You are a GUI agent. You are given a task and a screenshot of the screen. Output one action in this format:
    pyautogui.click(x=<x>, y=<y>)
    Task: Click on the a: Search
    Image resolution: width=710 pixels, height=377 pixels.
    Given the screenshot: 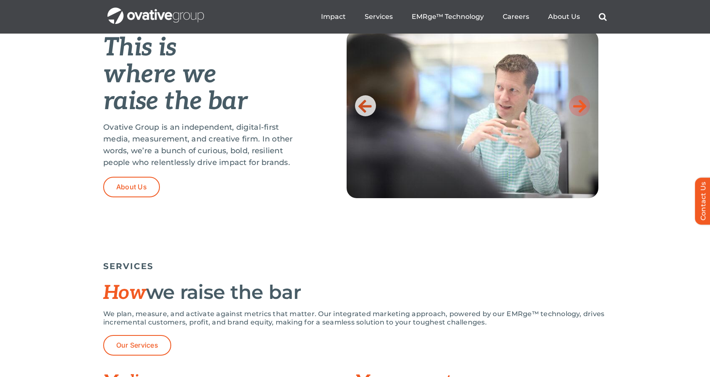 What is the action you would take?
    pyautogui.click(x=602, y=17)
    